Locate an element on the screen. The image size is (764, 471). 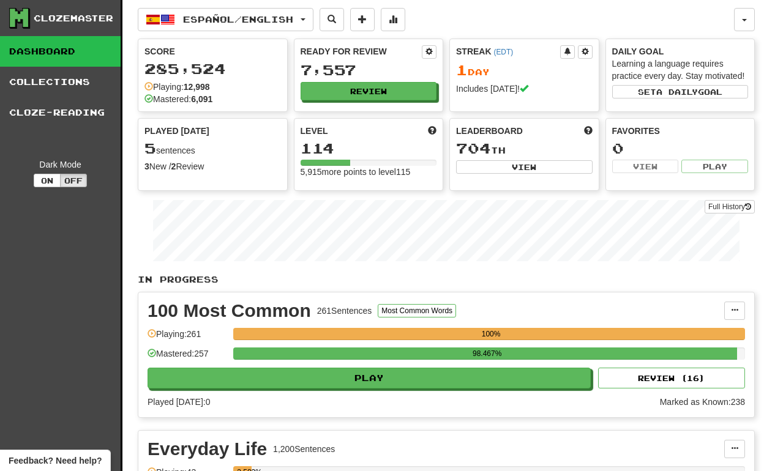
div: 285,524 is located at coordinates (212, 69).